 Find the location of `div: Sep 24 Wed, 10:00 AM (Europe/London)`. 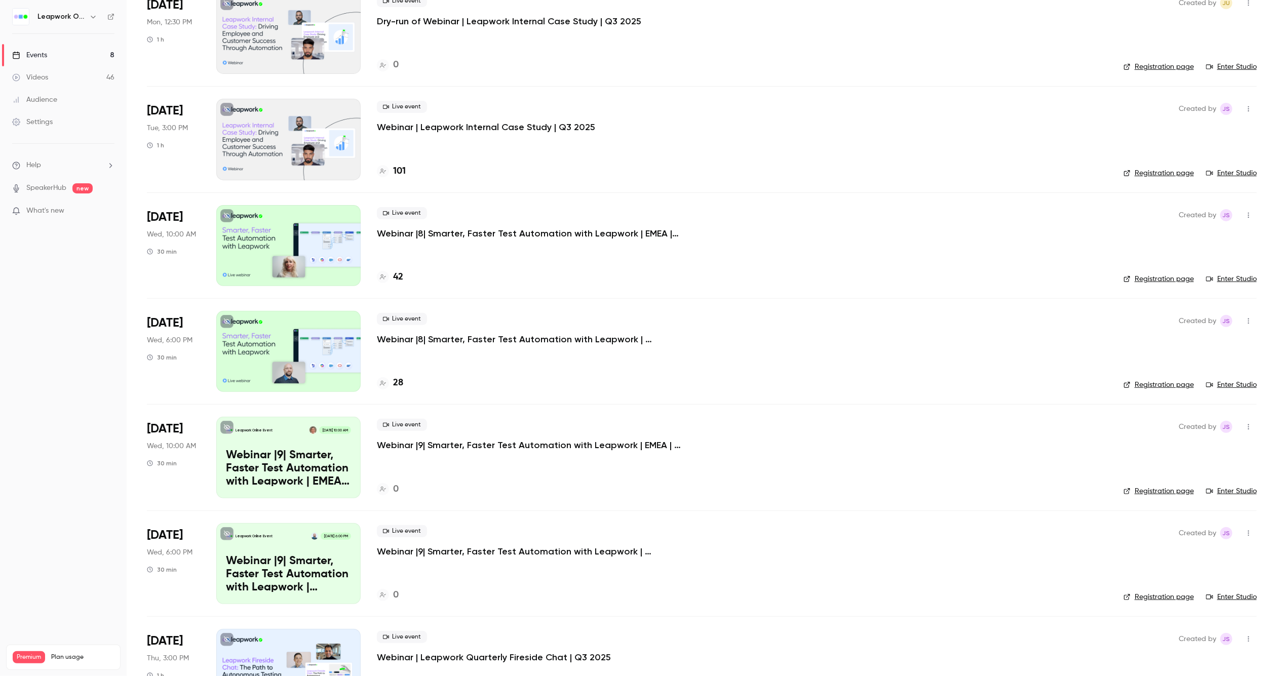

div: Sep 24 Wed, 10:00 AM (Europe/London) is located at coordinates (173, 457).